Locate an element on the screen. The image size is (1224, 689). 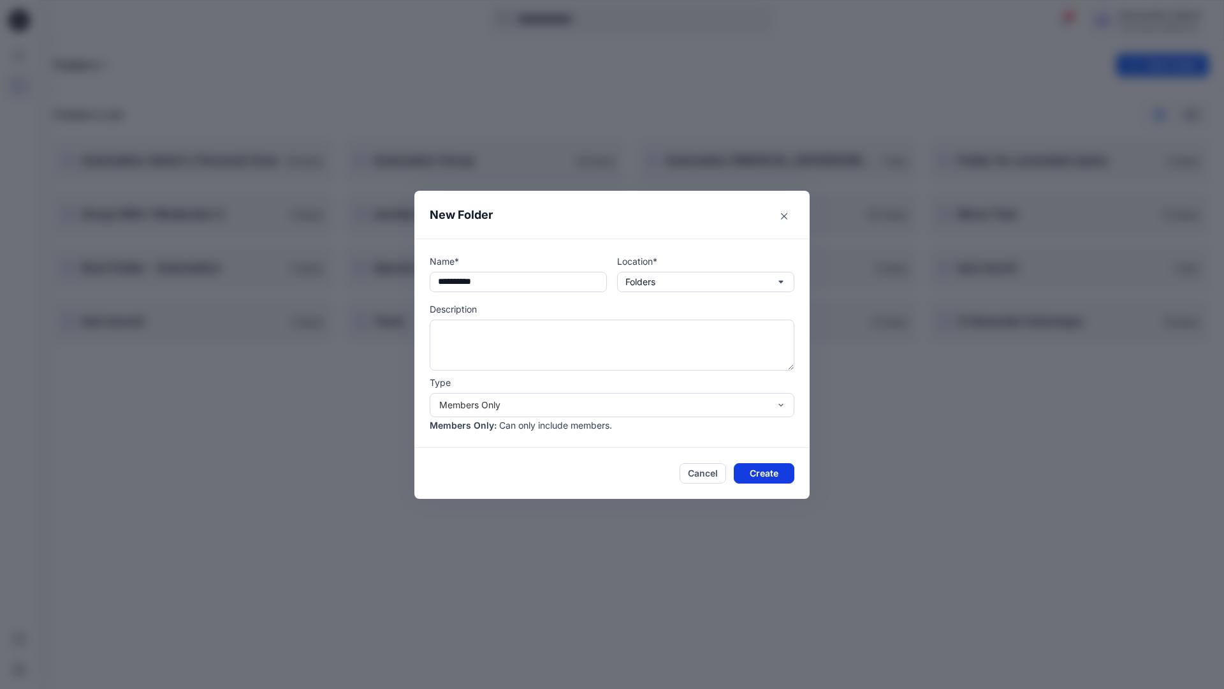
p: Can only include members. is located at coordinates (555, 425).